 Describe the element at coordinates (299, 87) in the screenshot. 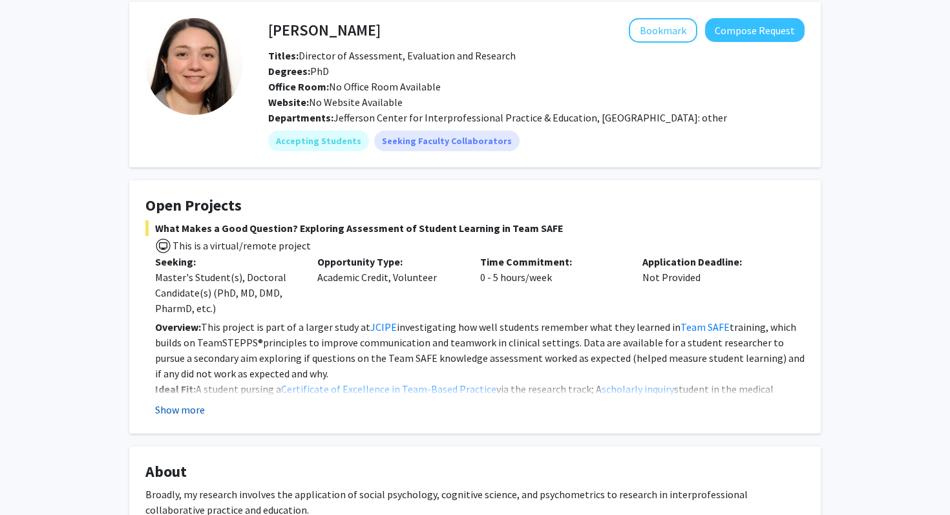

I see `b: Office Room:` at that location.